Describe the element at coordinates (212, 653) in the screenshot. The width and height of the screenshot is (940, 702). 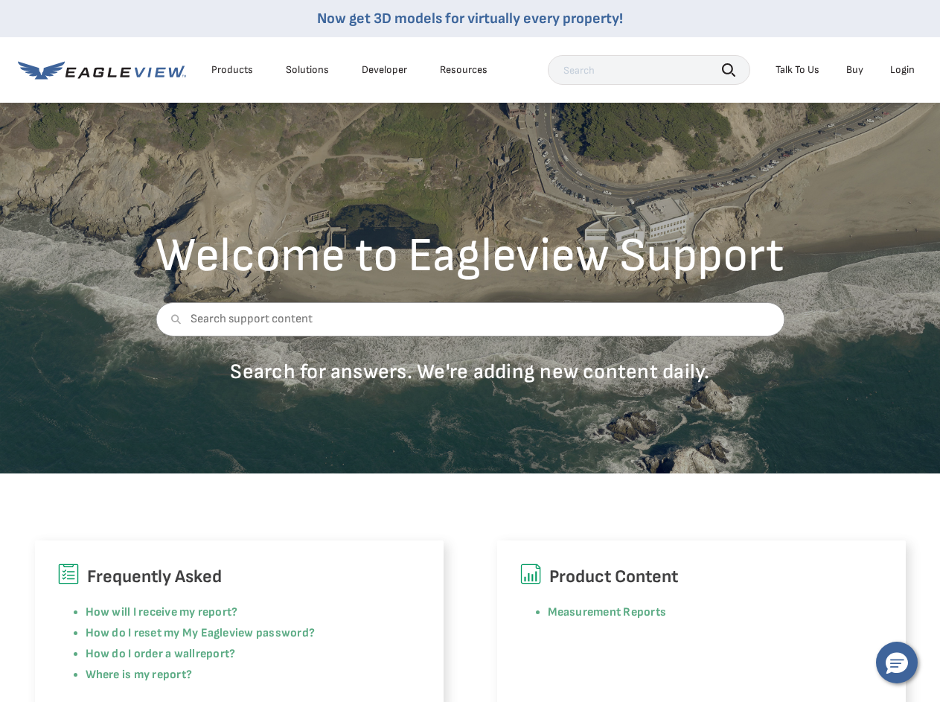
I see `a: report` at that location.